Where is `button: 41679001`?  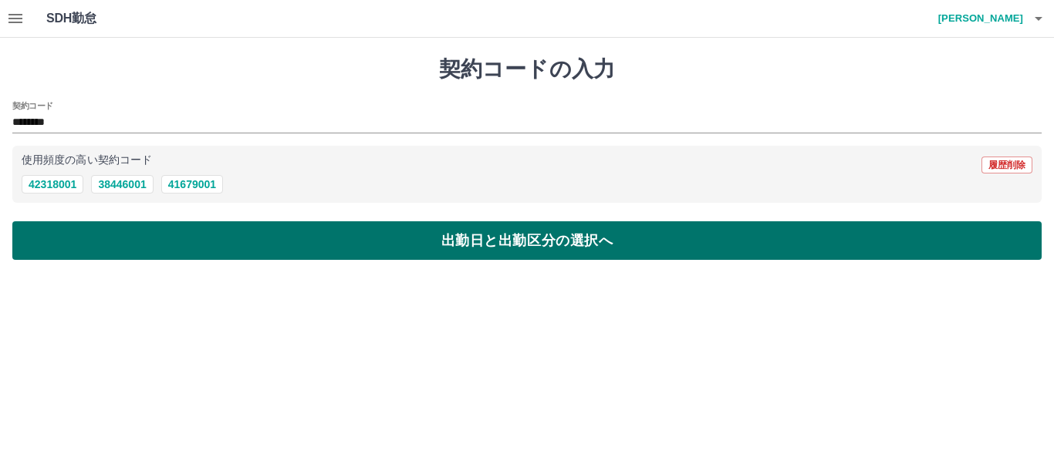 button: 41679001 is located at coordinates (192, 184).